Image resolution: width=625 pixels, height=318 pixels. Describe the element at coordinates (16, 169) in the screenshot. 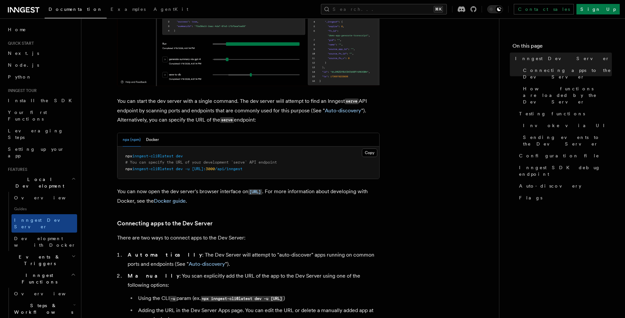

I see `span: Features` at that location.